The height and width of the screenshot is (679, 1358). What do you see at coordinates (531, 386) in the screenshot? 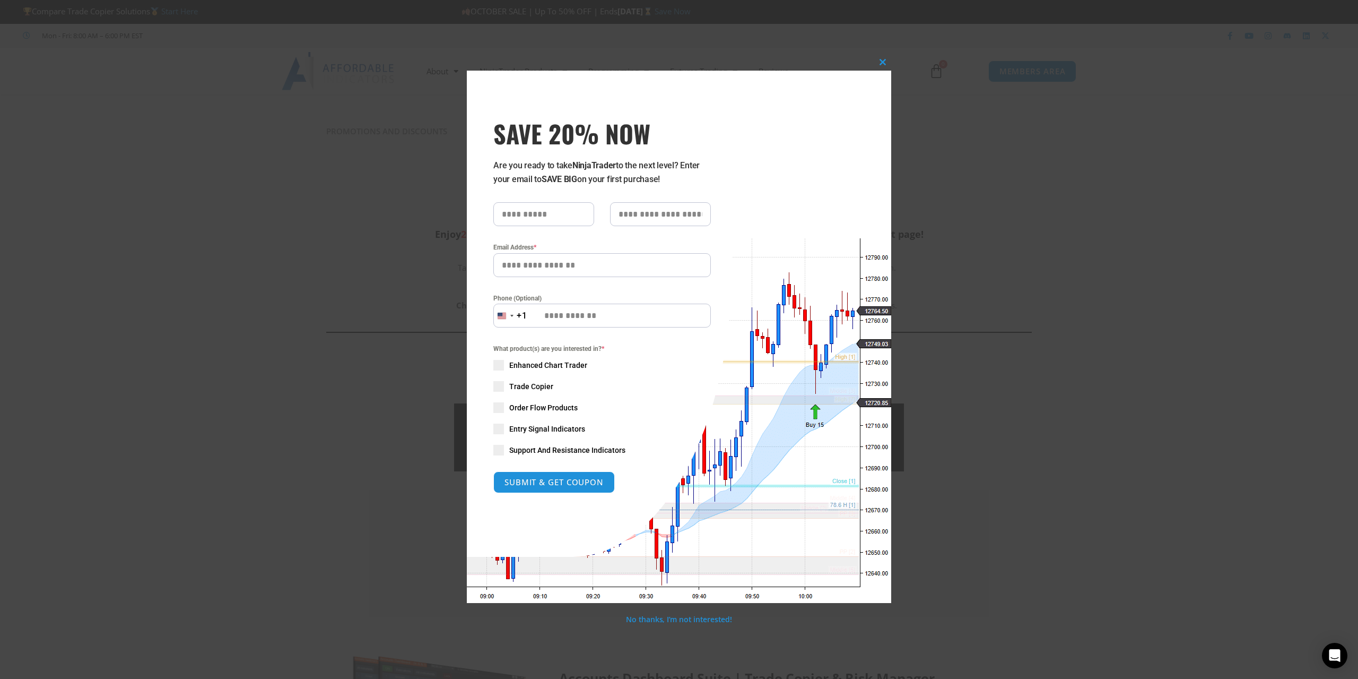
I see `span: Trade Copier` at bounding box center [531, 386].